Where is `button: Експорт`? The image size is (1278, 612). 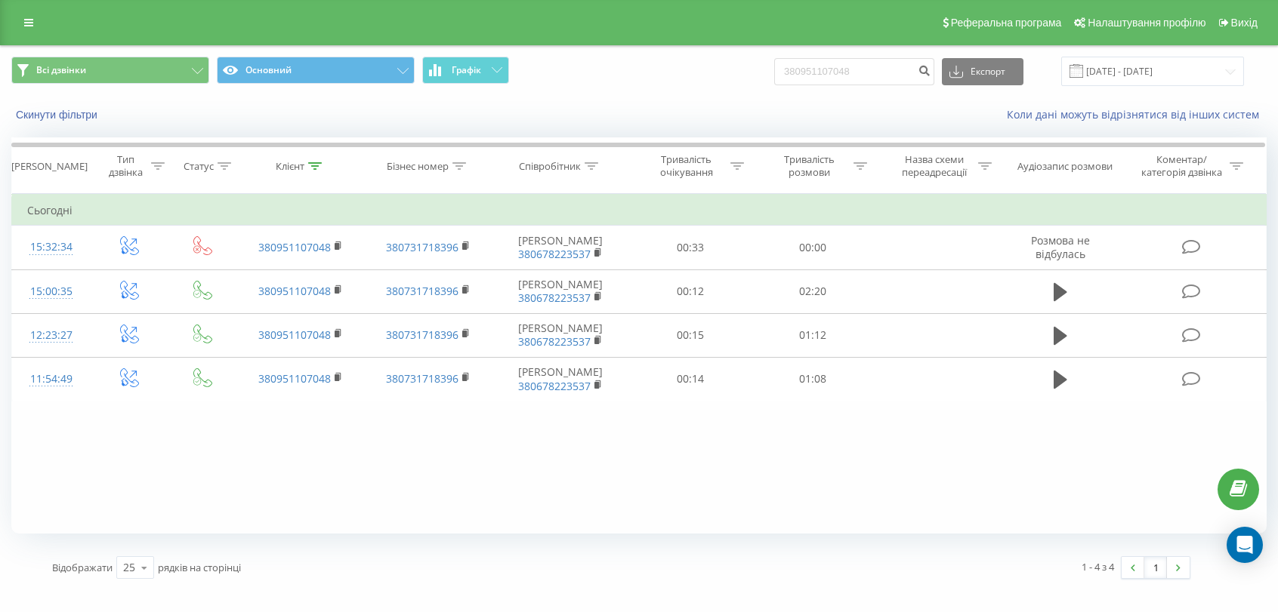
button: Експорт is located at coordinates (983, 72).